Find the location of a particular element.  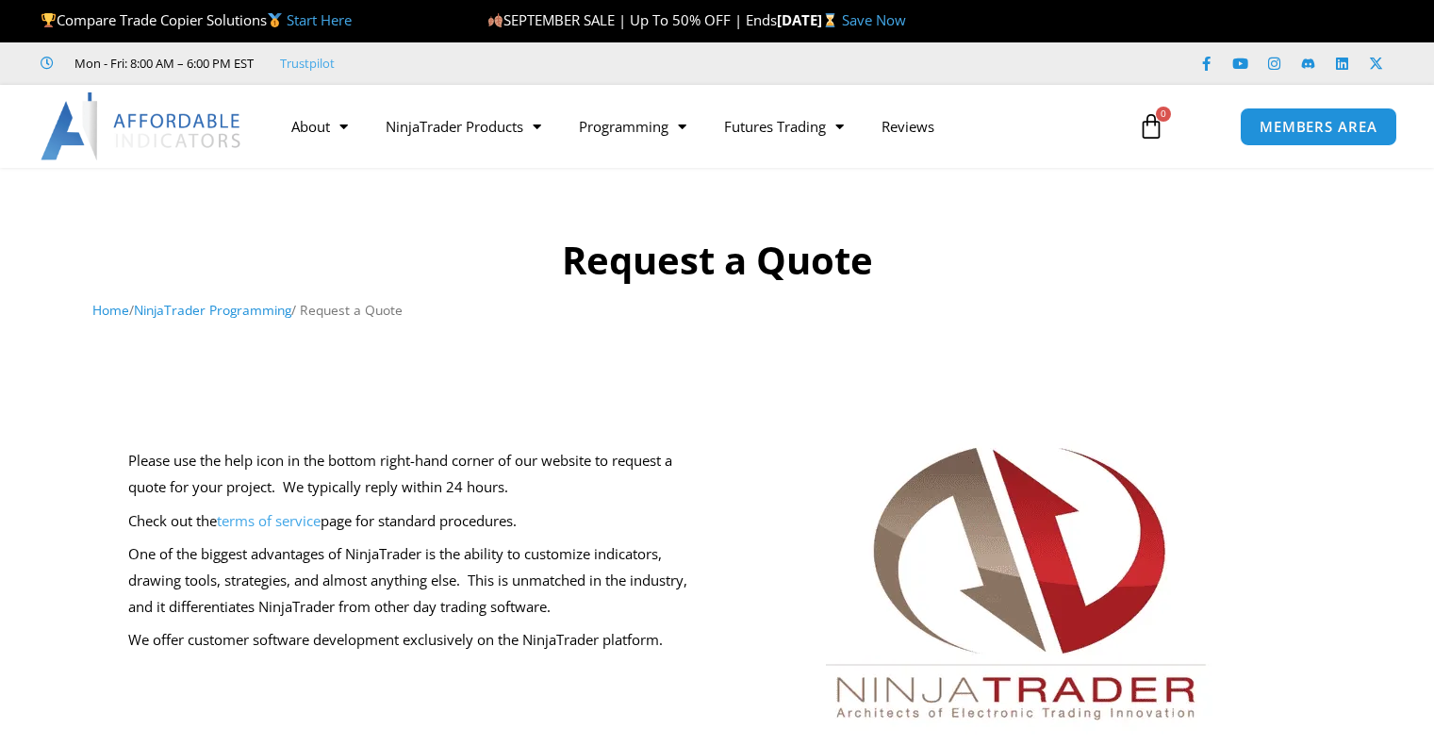

a: NinjaTrader Products is located at coordinates (463, 126).